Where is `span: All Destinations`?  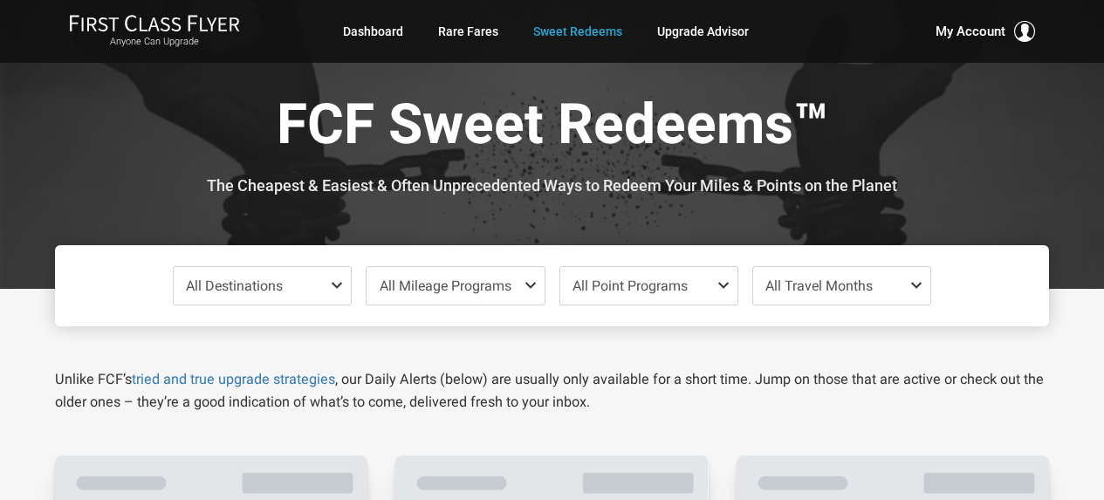
span: All Destinations is located at coordinates (234, 285).